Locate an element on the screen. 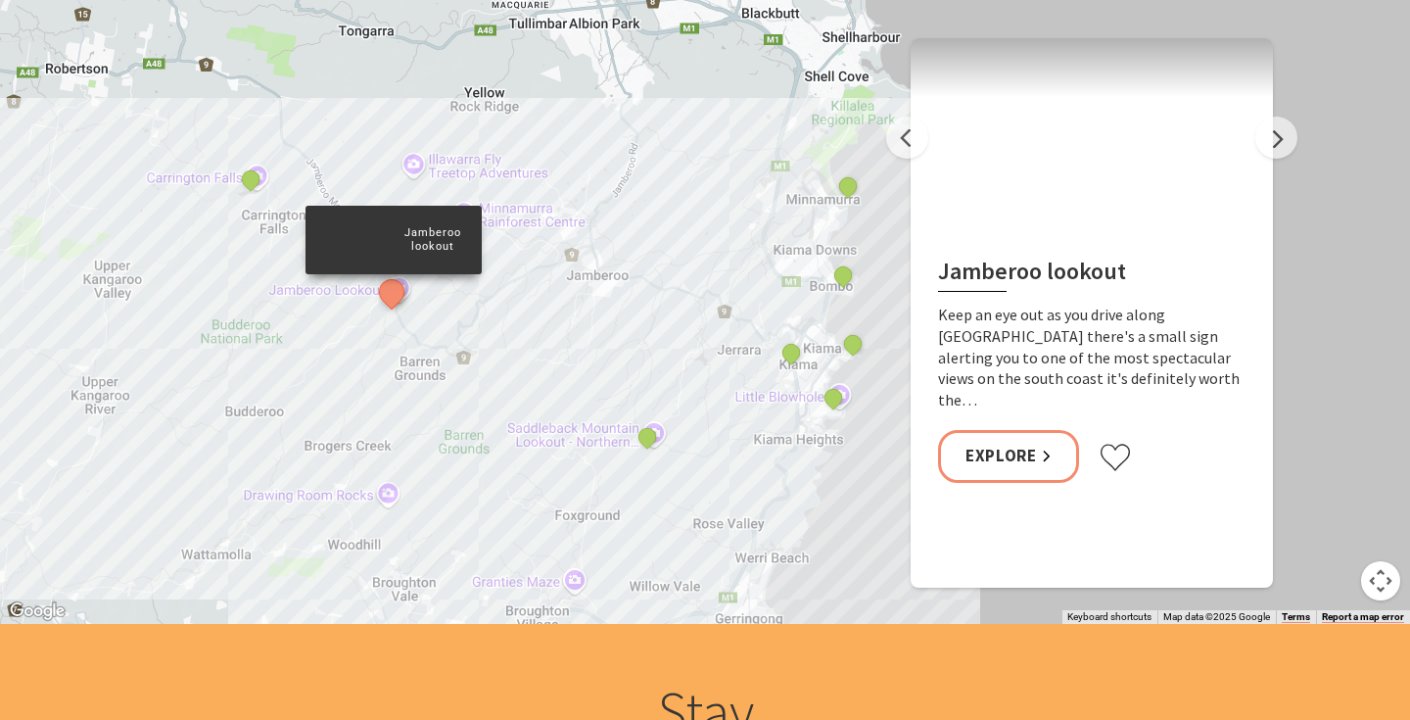  a: Open this area in Google Maps (opens a new window) is located at coordinates (37, 611).